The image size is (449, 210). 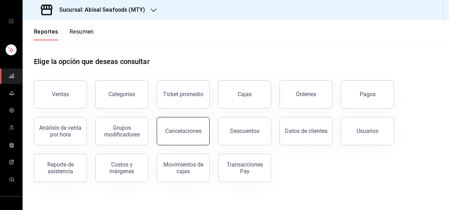 I want to click on button: Cajas, so click(x=245, y=94).